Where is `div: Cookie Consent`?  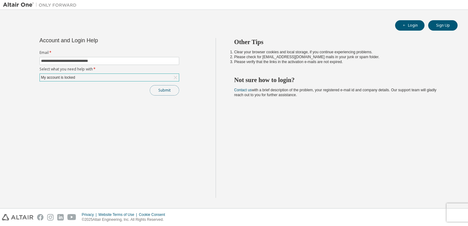 div: Cookie Consent is located at coordinates (154, 215).